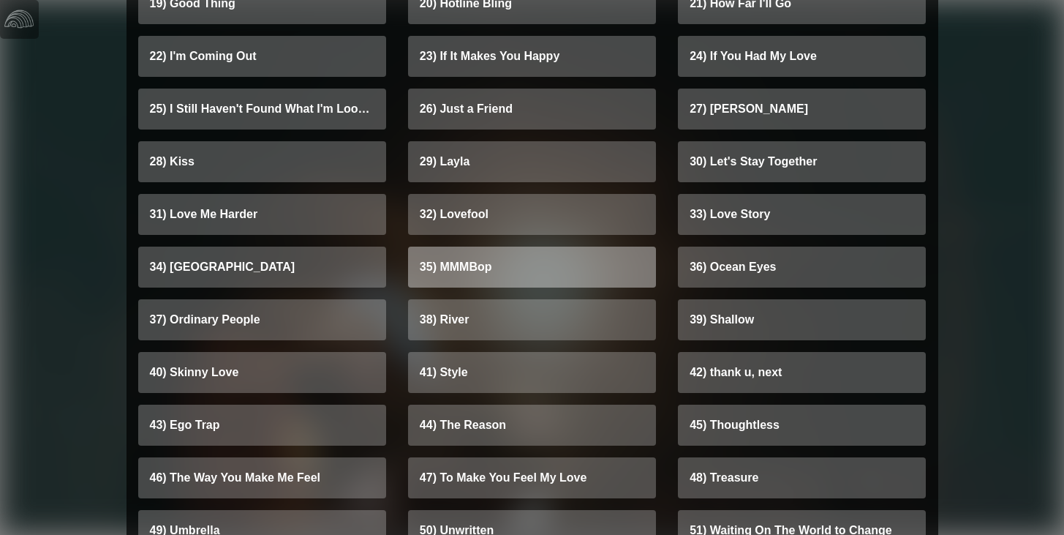 The image size is (1064, 535). Describe the element at coordinates (532, 425) in the screenshot. I see `a: 44) The Reason` at that location.